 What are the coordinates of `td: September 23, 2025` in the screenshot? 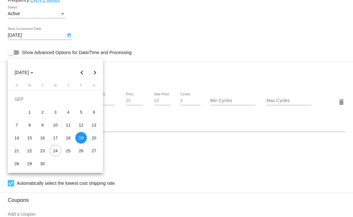 It's located at (43, 151).